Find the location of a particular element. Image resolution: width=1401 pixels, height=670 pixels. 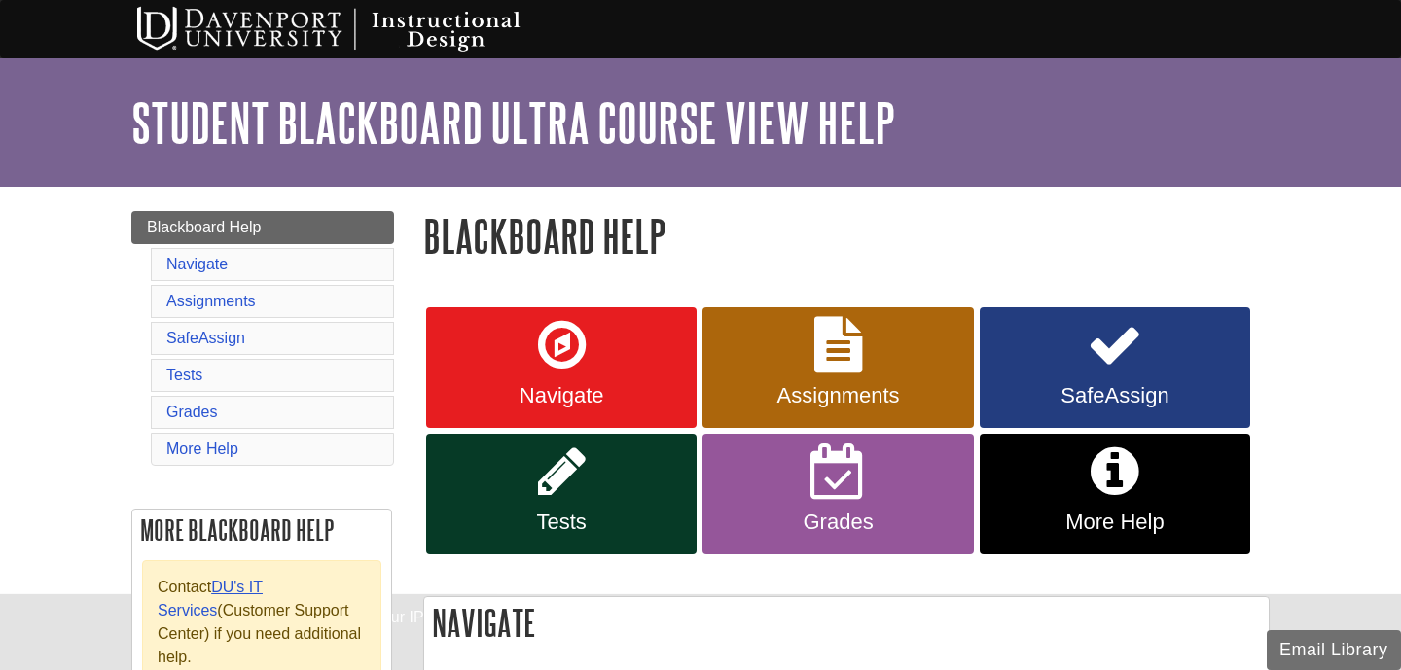

a: DU's IT Services is located at coordinates (210, 598).